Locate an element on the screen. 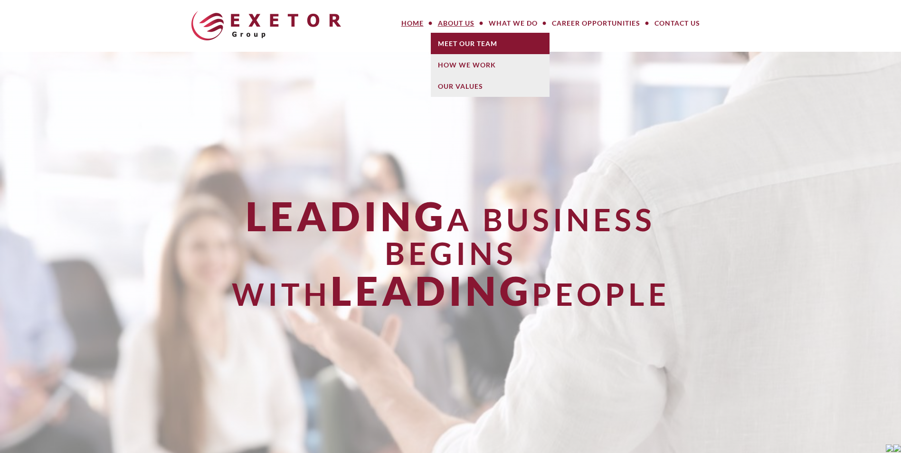 The height and width of the screenshot is (453, 901). a: Career Opportunities is located at coordinates (596, 23).